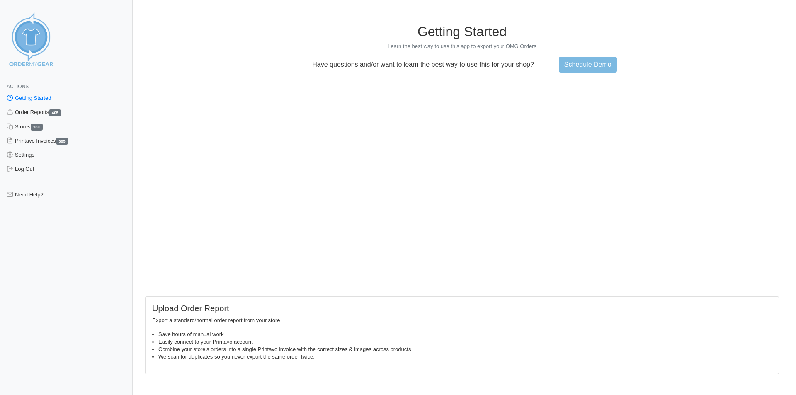 This screenshot has width=796, height=395. What do you see at coordinates (423, 65) in the screenshot?
I see `p: Have questions and/or want to learn the best way to use this for your shop?` at bounding box center [423, 65].